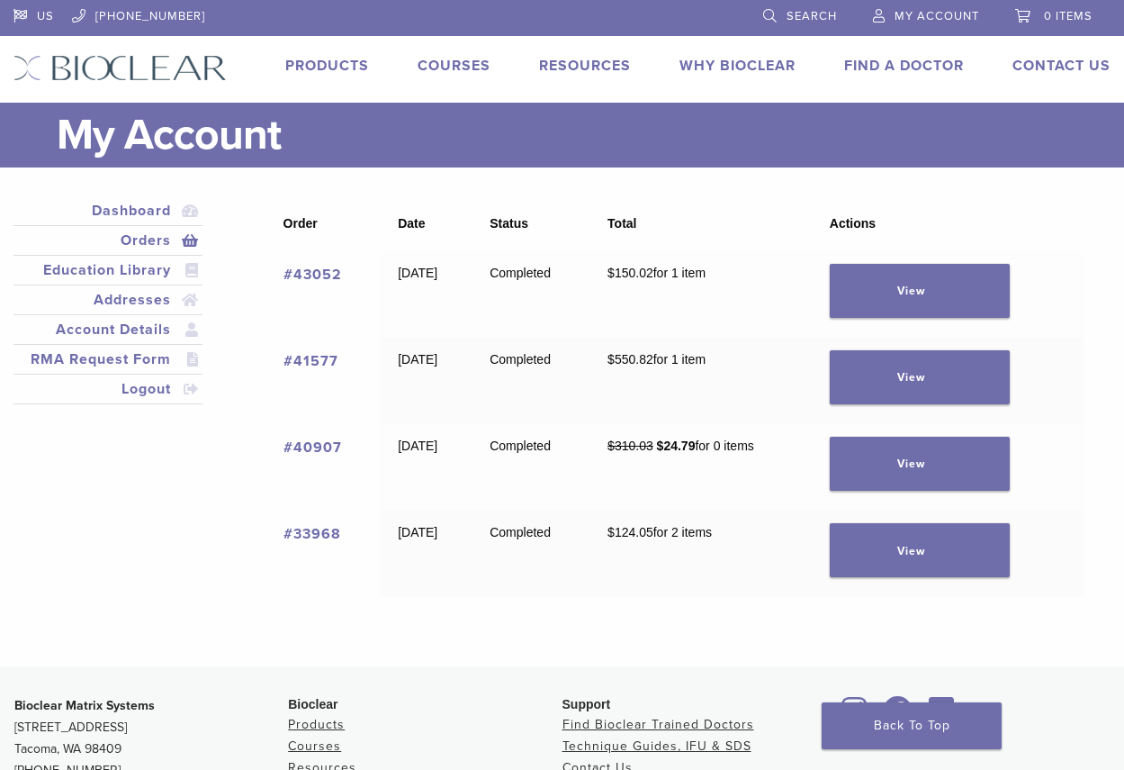  What do you see at coordinates (311, 361) in the screenshot?
I see `a: View order number 41577` at bounding box center [311, 361].